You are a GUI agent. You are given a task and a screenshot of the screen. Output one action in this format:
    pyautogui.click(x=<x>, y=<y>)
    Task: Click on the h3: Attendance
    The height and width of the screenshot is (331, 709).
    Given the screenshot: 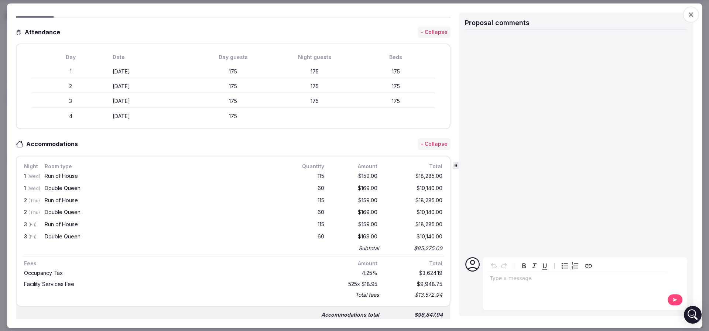 What is the action you would take?
    pyautogui.click(x=44, y=32)
    